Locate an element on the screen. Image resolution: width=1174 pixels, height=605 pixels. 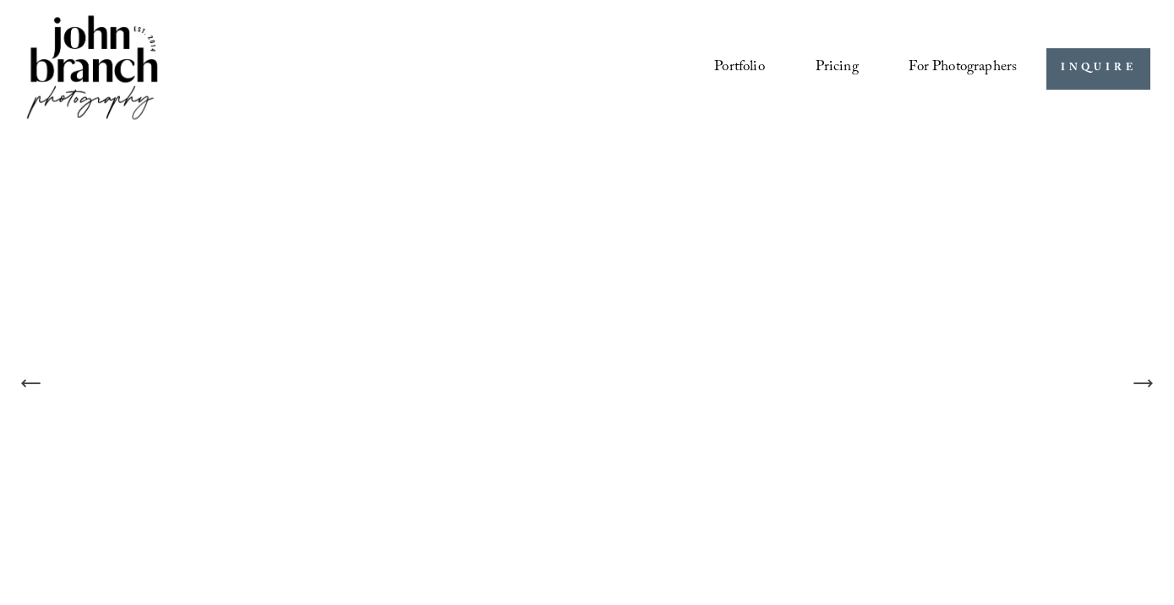
a: folder dropdown is located at coordinates (963, 68).